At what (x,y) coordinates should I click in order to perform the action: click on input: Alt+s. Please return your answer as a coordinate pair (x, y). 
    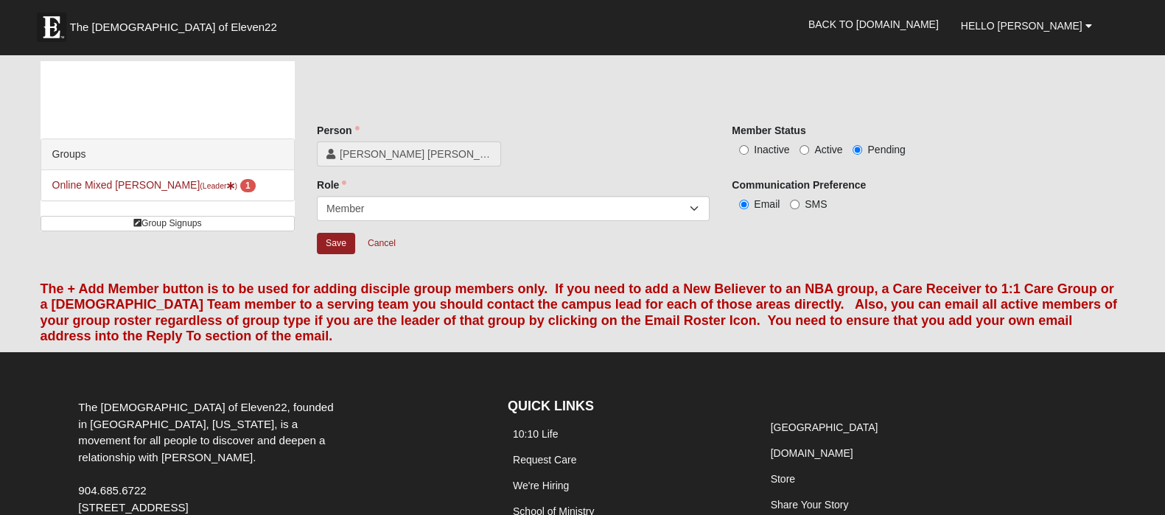
    Looking at the image, I should click on (336, 243).